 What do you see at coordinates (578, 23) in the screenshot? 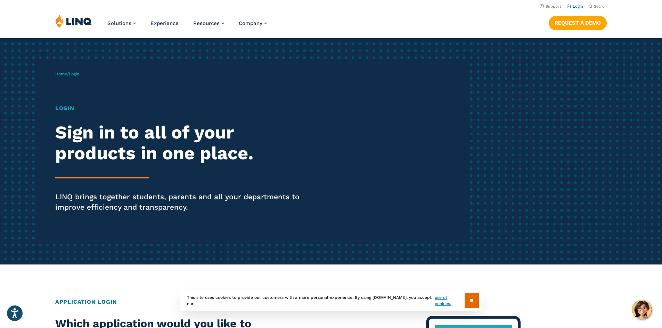
I see `a: Request a Demo` at bounding box center [578, 23].